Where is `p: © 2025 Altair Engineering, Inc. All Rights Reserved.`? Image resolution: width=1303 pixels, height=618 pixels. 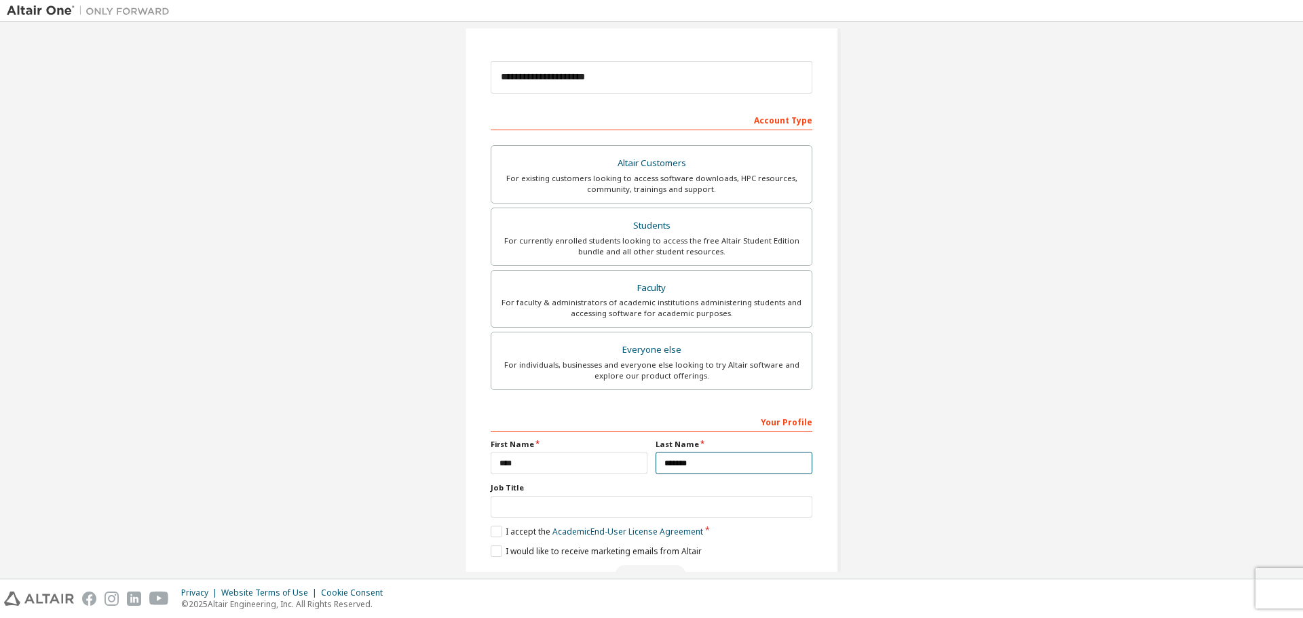
p: © 2025 Altair Engineering, Inc. All Rights Reserved. is located at coordinates (286, 604).